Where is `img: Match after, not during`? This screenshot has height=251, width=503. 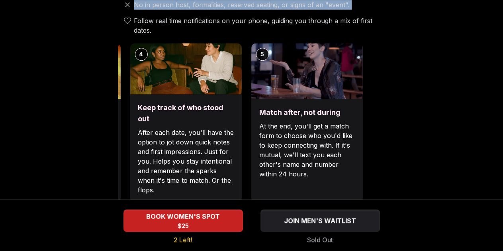 img: Match after, not during is located at coordinates (307, 71).